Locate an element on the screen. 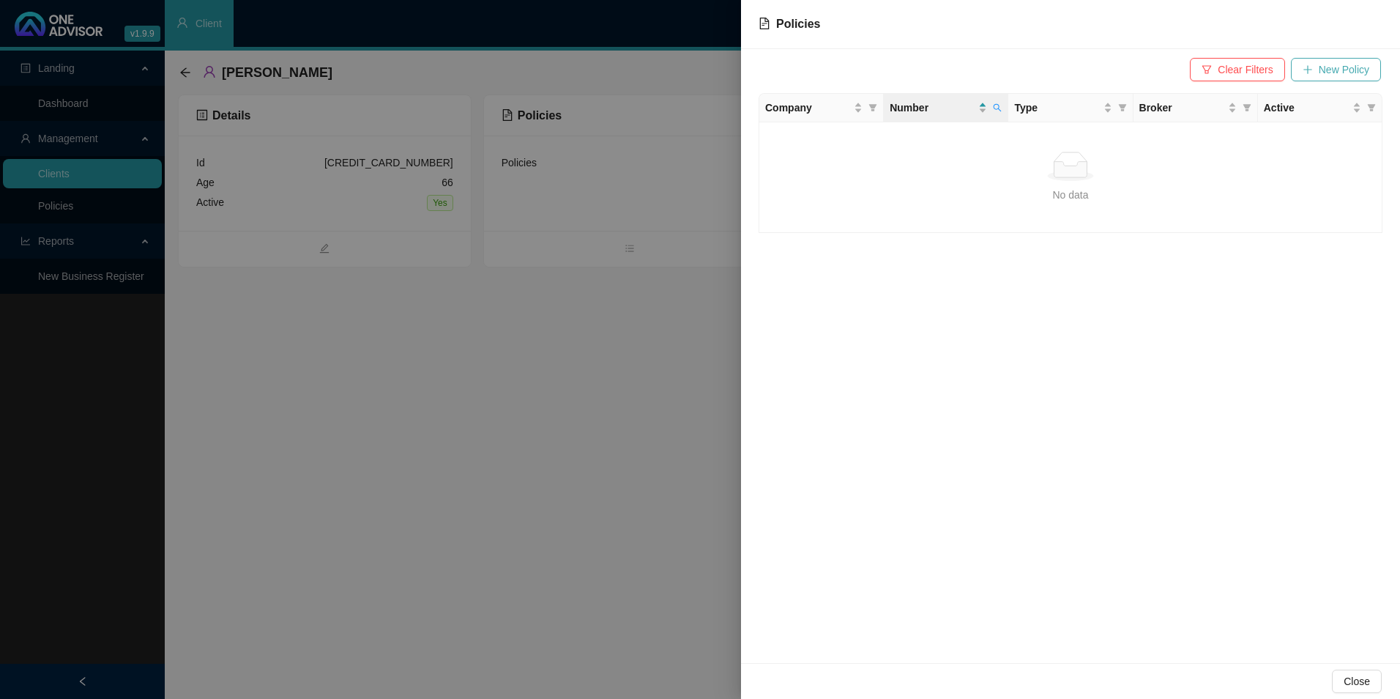  div: No data is located at coordinates (1070, 195).